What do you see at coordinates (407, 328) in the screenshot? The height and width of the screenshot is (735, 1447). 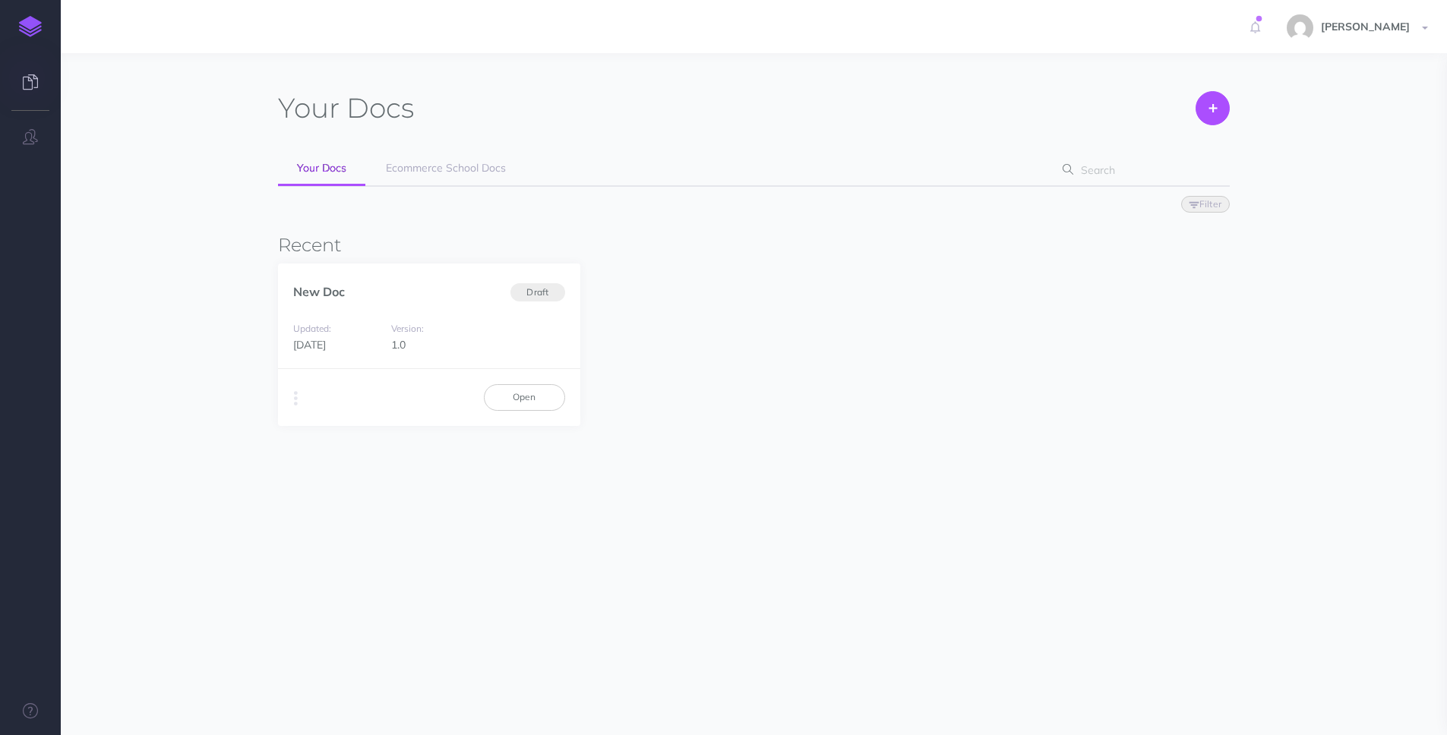 I see `small: Version:` at bounding box center [407, 328].